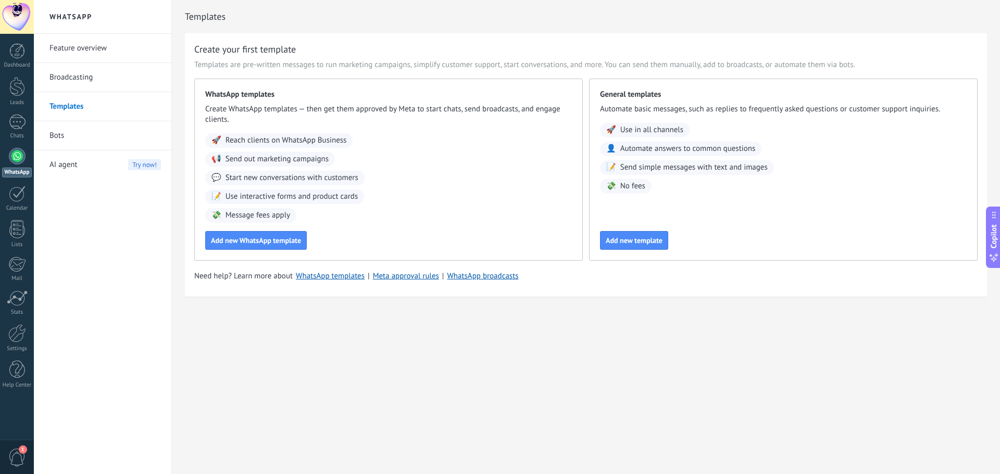  Describe the element at coordinates (286, 141) in the screenshot. I see `span: Reach clients on WhatsApp Business` at that location.